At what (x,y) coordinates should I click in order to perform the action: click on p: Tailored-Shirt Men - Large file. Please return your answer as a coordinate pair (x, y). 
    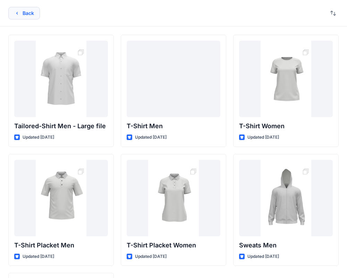
    Looking at the image, I should click on (61, 126).